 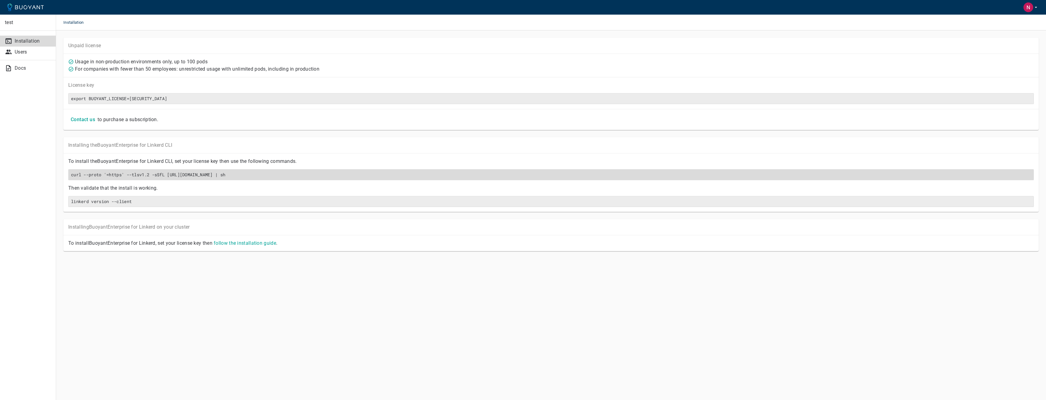 I want to click on p: License key, so click(x=551, y=85).